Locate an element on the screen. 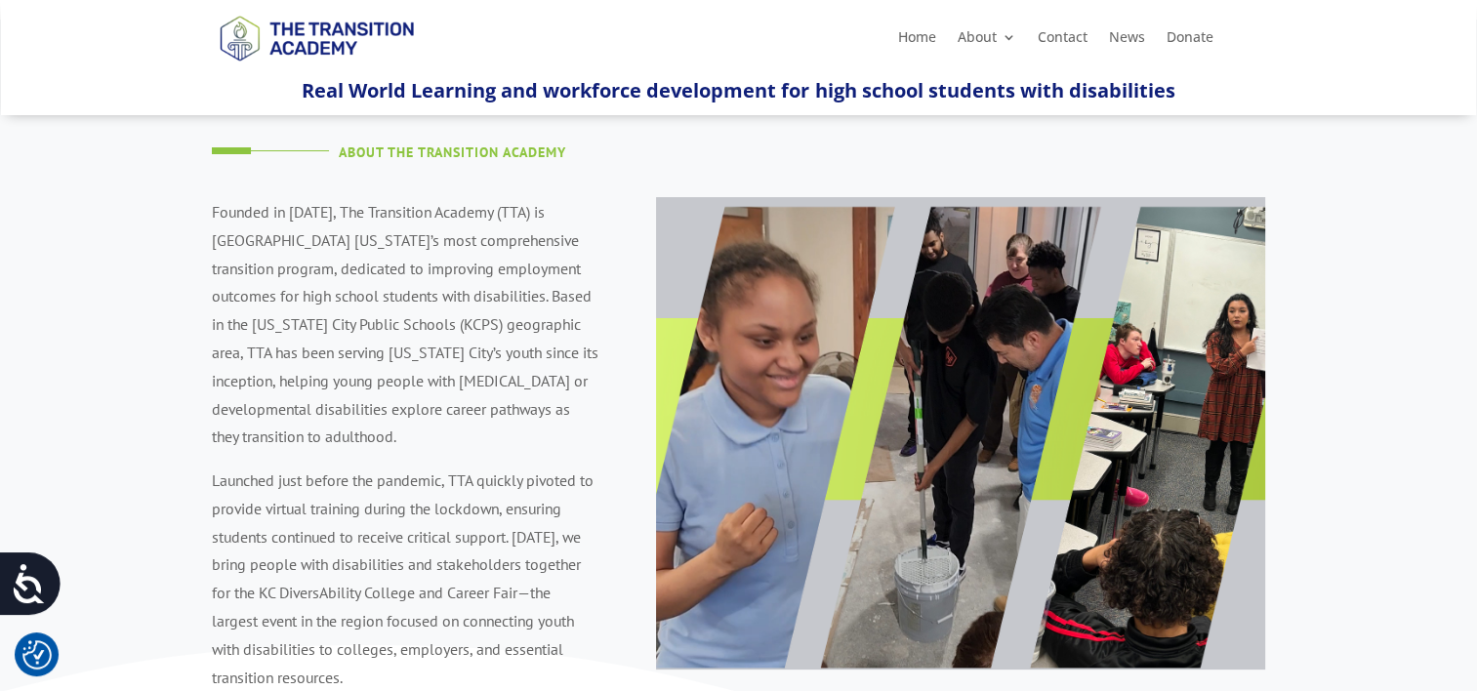 The height and width of the screenshot is (691, 1477). a: News is located at coordinates (1125, 41).